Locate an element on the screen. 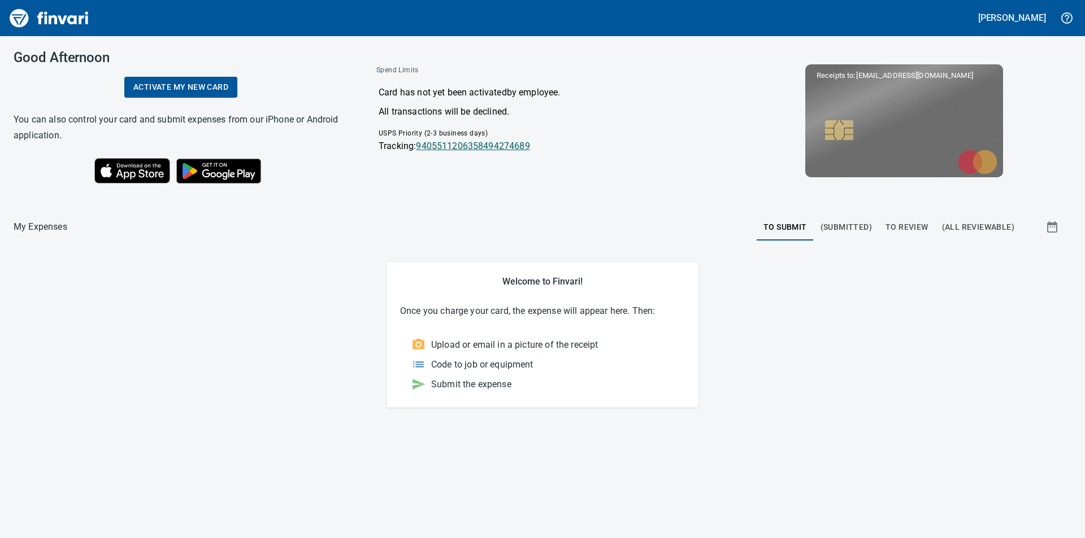  span: (All Reviewable) is located at coordinates (978, 227).